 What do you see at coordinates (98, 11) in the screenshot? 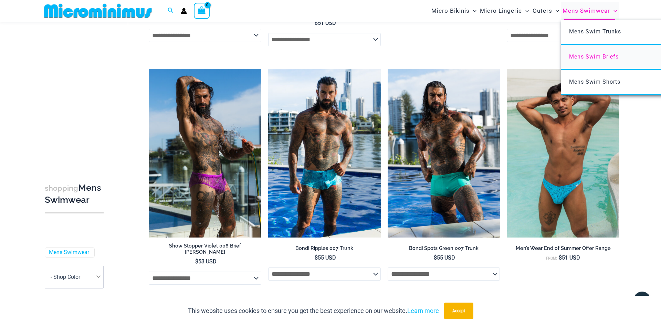
I see `img: MM SHOP LOGO FLAT` at bounding box center [98, 11].